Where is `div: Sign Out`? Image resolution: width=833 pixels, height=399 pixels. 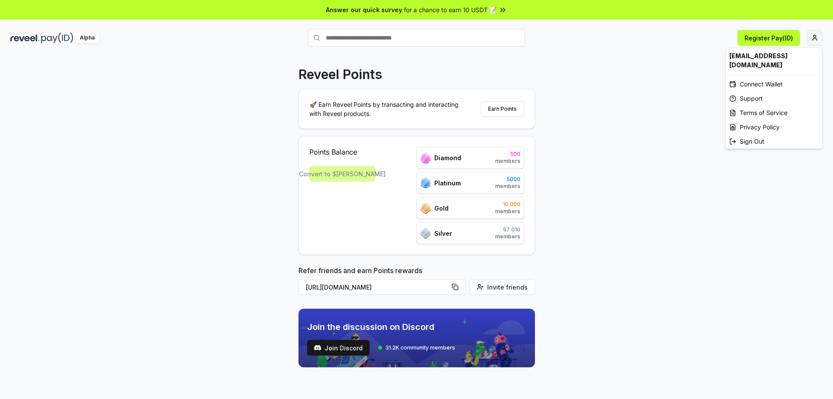
div: Sign Out is located at coordinates (774, 141).